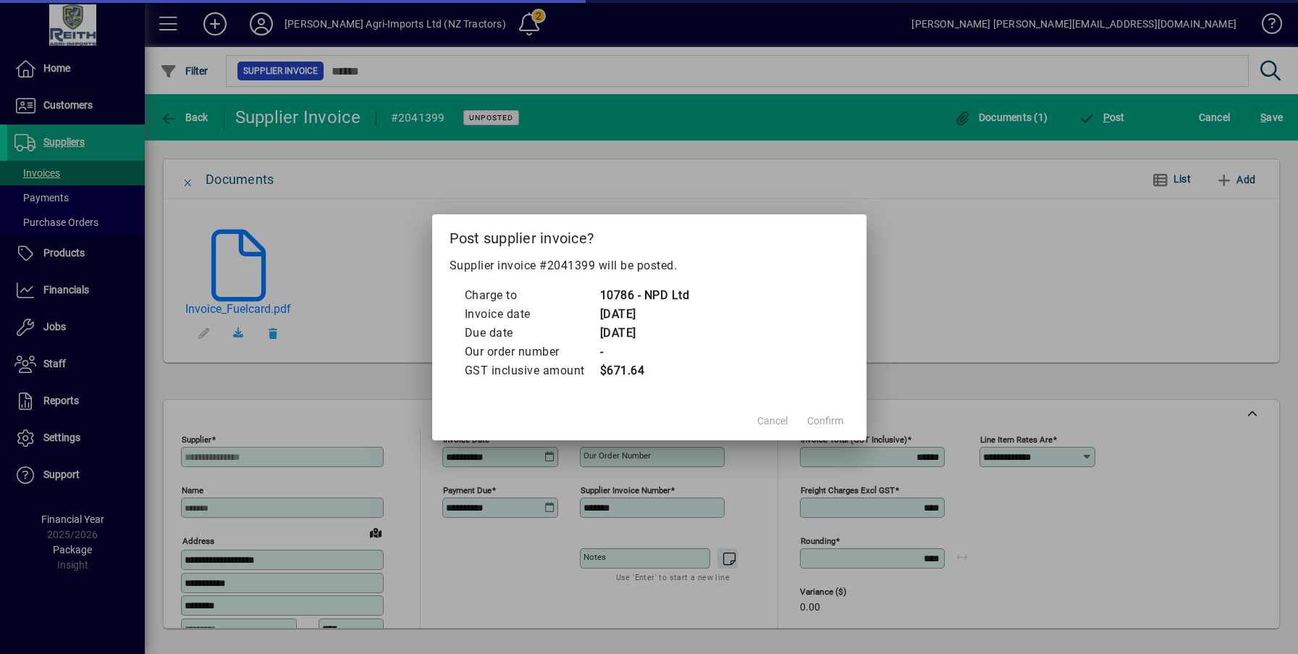 The height and width of the screenshot is (654, 1298). Describe the element at coordinates (649, 235) in the screenshot. I see `h2: Post supplier invoice?` at that location.